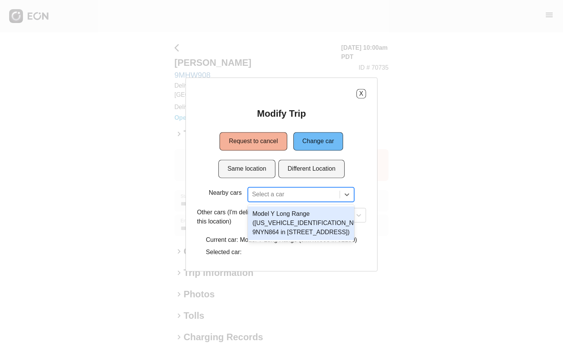  Describe the element at coordinates (282, 114) in the screenshot. I see `h2: Modify Trip` at that location.